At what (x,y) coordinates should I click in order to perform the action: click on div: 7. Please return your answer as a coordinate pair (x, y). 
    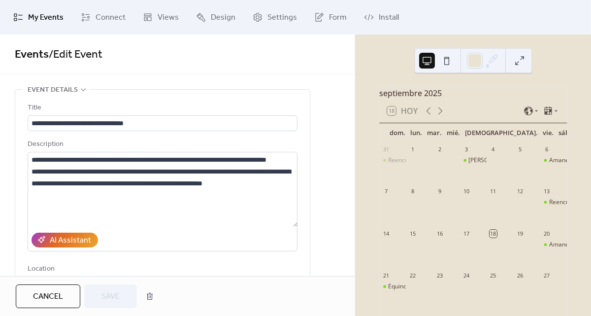
    Looking at the image, I should click on (385, 191).